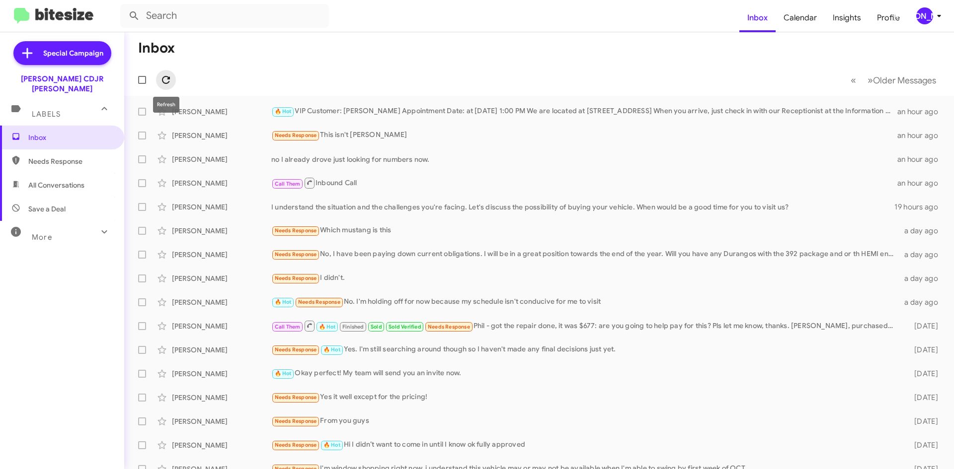  I want to click on span: Insights, so click(846, 18).